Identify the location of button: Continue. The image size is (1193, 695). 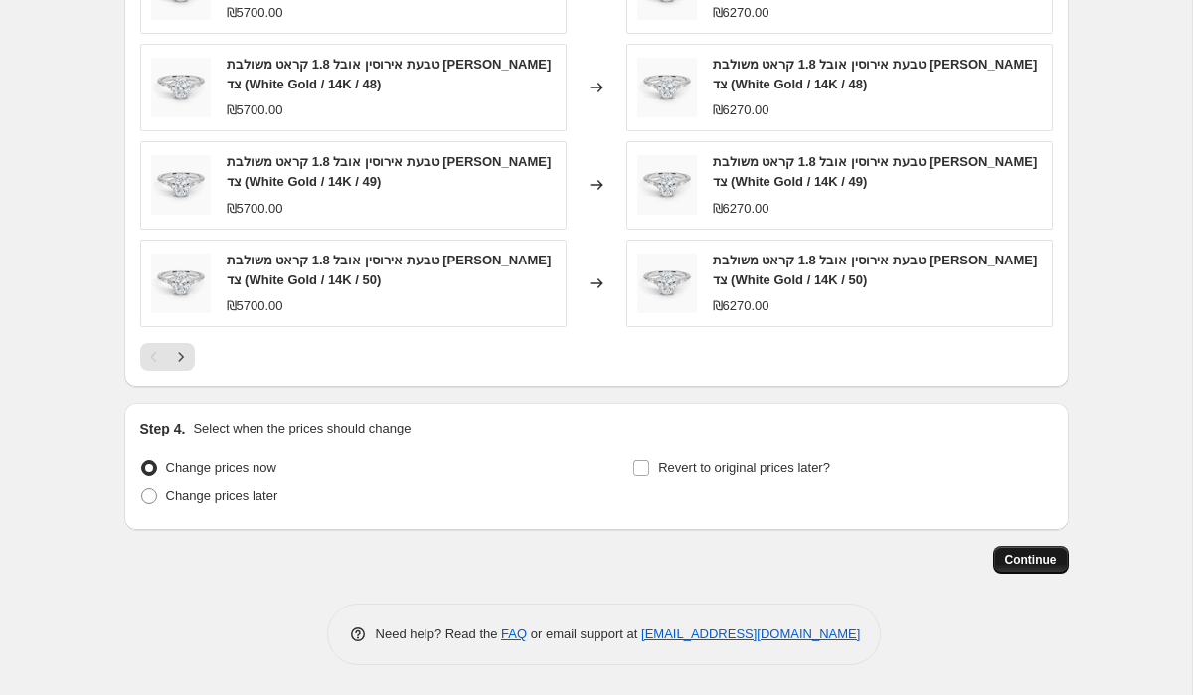
(1031, 560).